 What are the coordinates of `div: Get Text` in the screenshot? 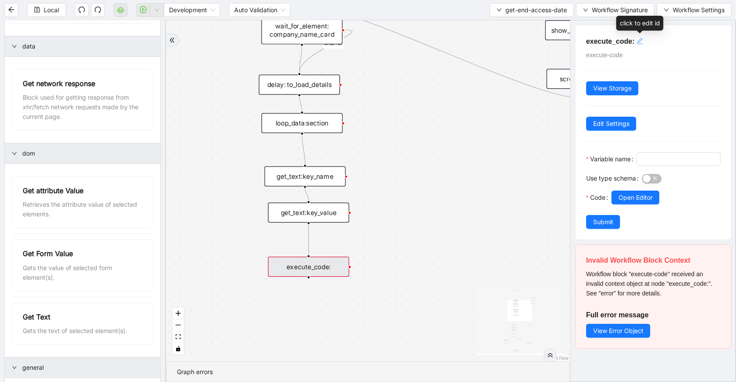 It's located at (83, 317).